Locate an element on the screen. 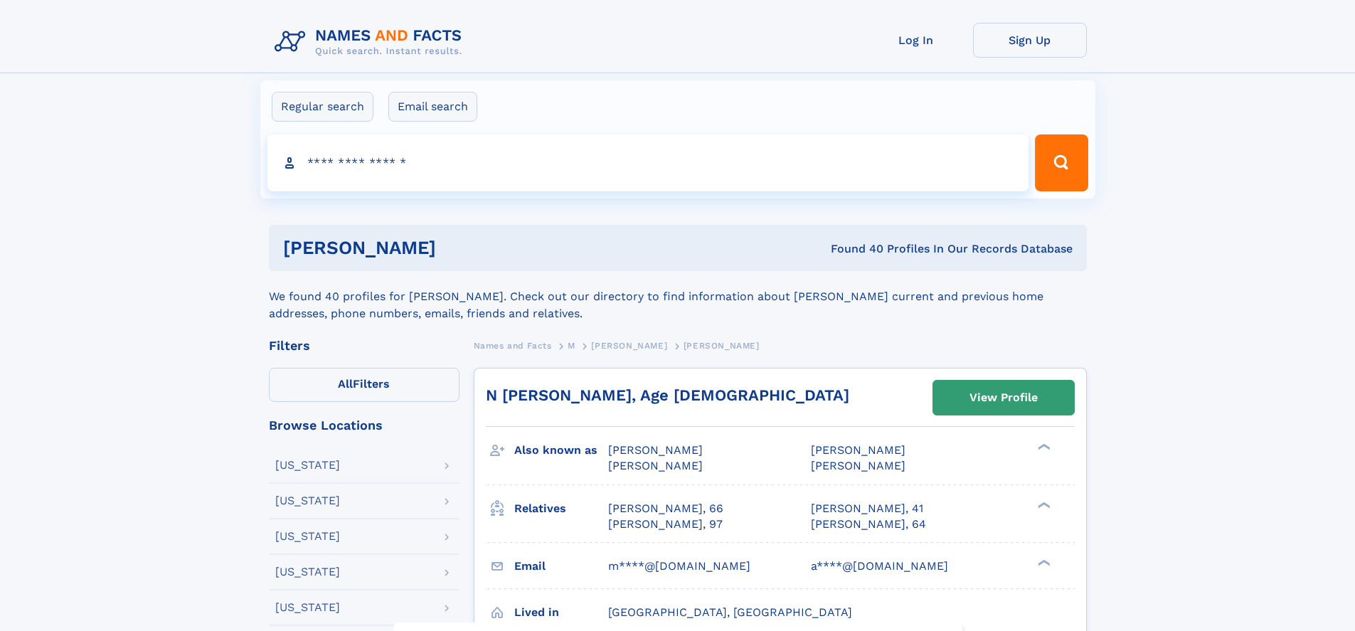 The image size is (1355, 631). img: Logo Names and Facts is located at coordinates (371, 42).